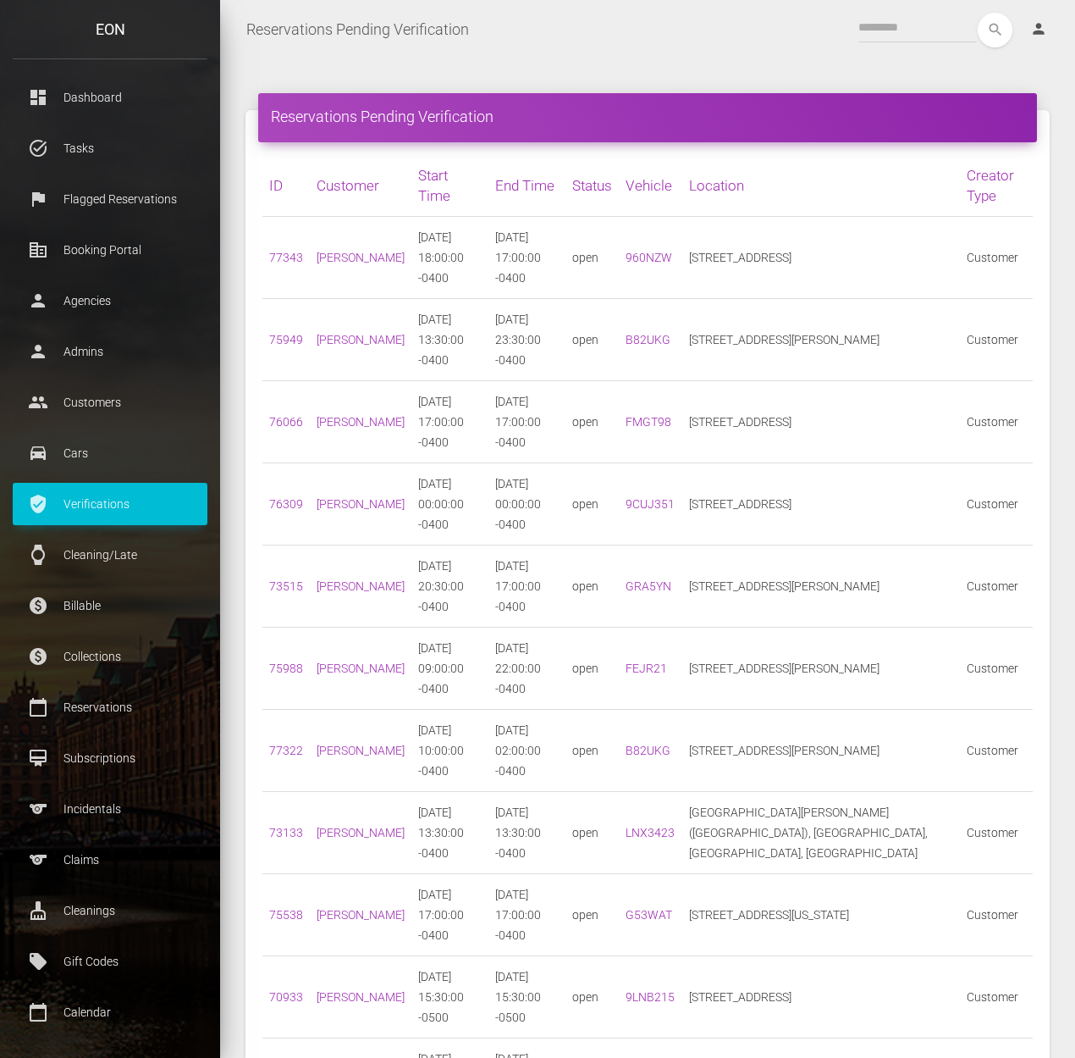 The width and height of the screenshot is (1075, 1058). Describe the element at coordinates (110, 809) in the screenshot. I see `p: Incidentals` at that location.